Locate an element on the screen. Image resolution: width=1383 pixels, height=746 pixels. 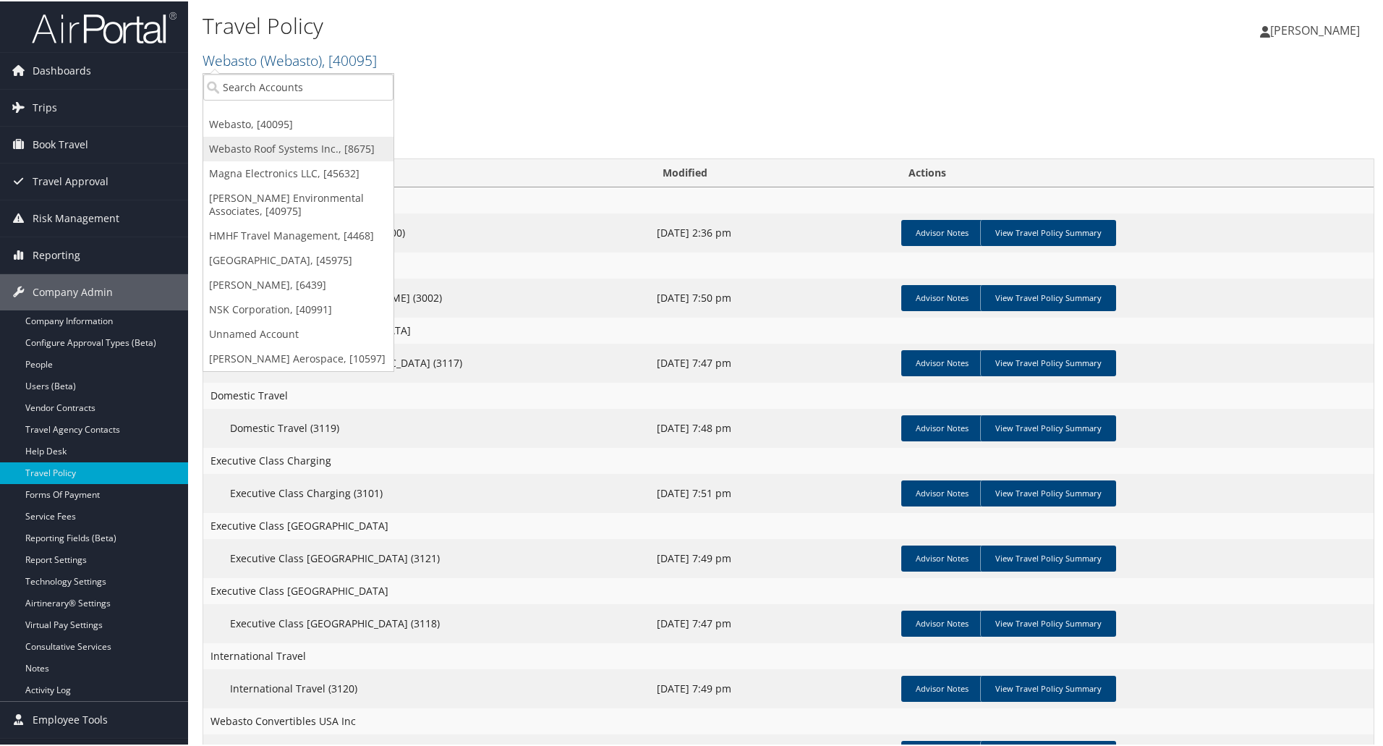
a: NSK Corporation, [40991] is located at coordinates (298, 308).